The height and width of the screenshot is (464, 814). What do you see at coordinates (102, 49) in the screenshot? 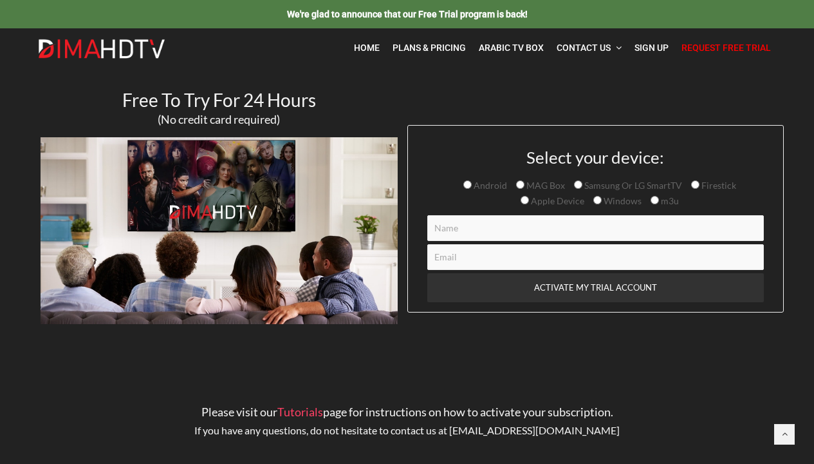
I see `img: Dima HDTV` at bounding box center [102, 49].